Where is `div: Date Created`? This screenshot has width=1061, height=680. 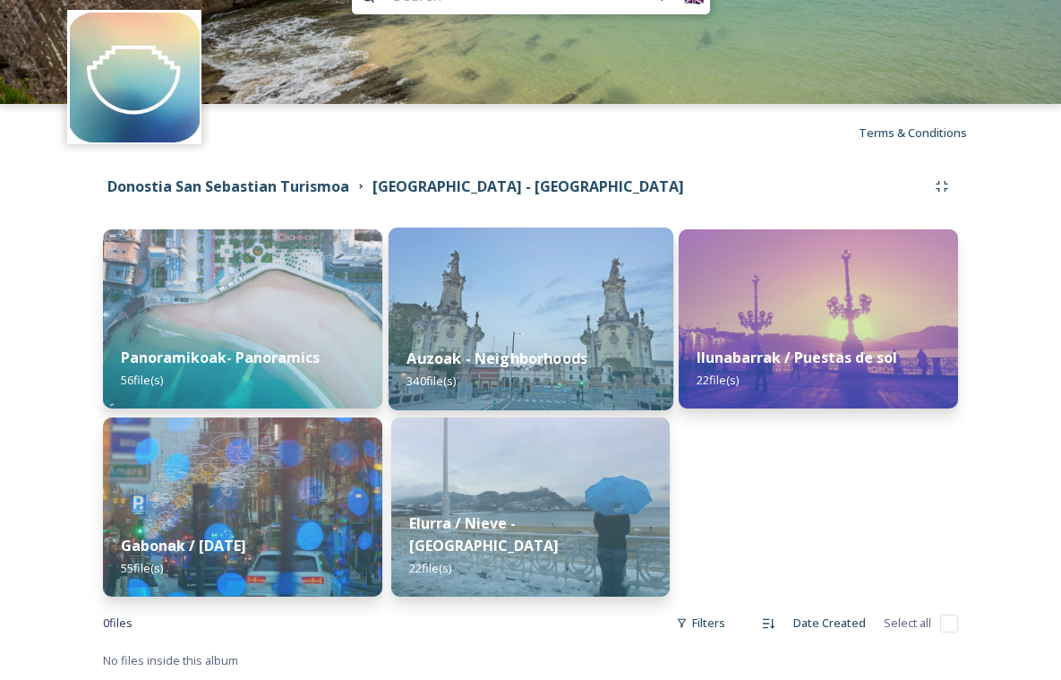
div: Date Created is located at coordinates (829, 622).